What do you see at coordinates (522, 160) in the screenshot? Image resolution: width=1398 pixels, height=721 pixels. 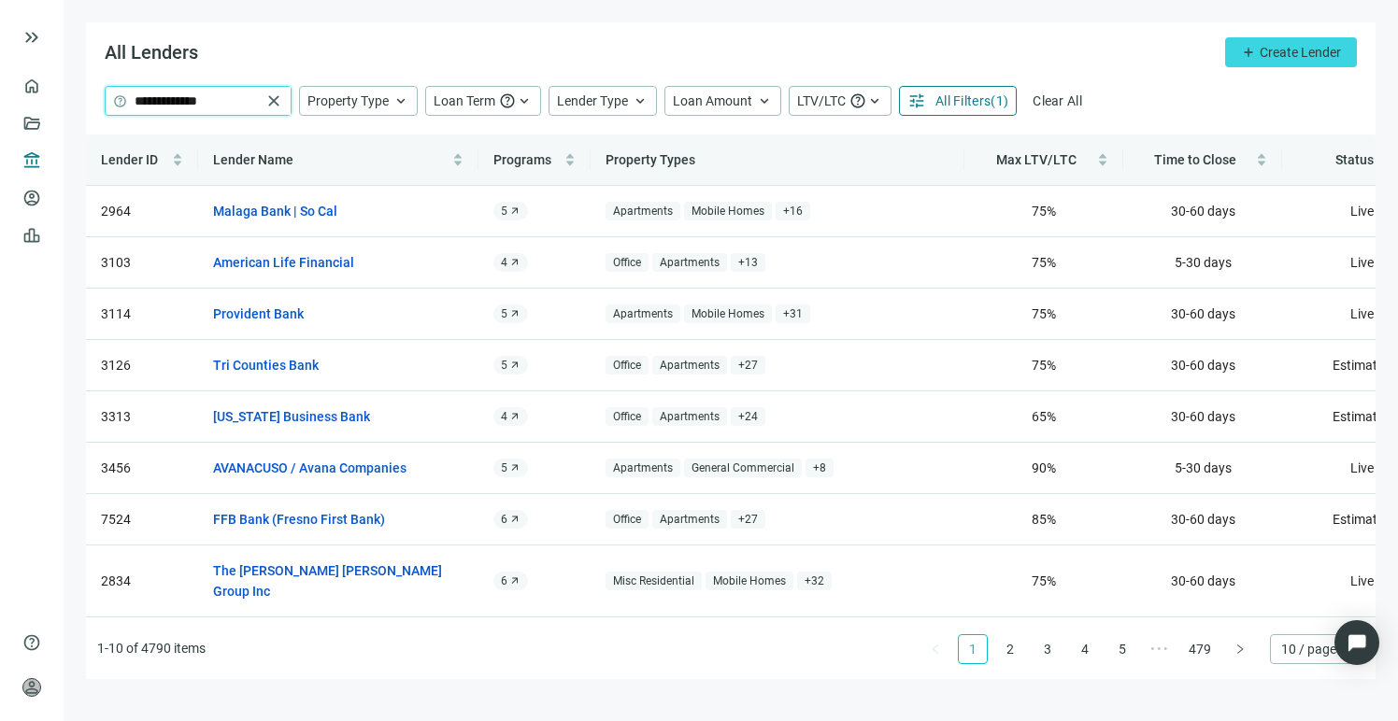 I see `span: Programs` at bounding box center [522, 160].